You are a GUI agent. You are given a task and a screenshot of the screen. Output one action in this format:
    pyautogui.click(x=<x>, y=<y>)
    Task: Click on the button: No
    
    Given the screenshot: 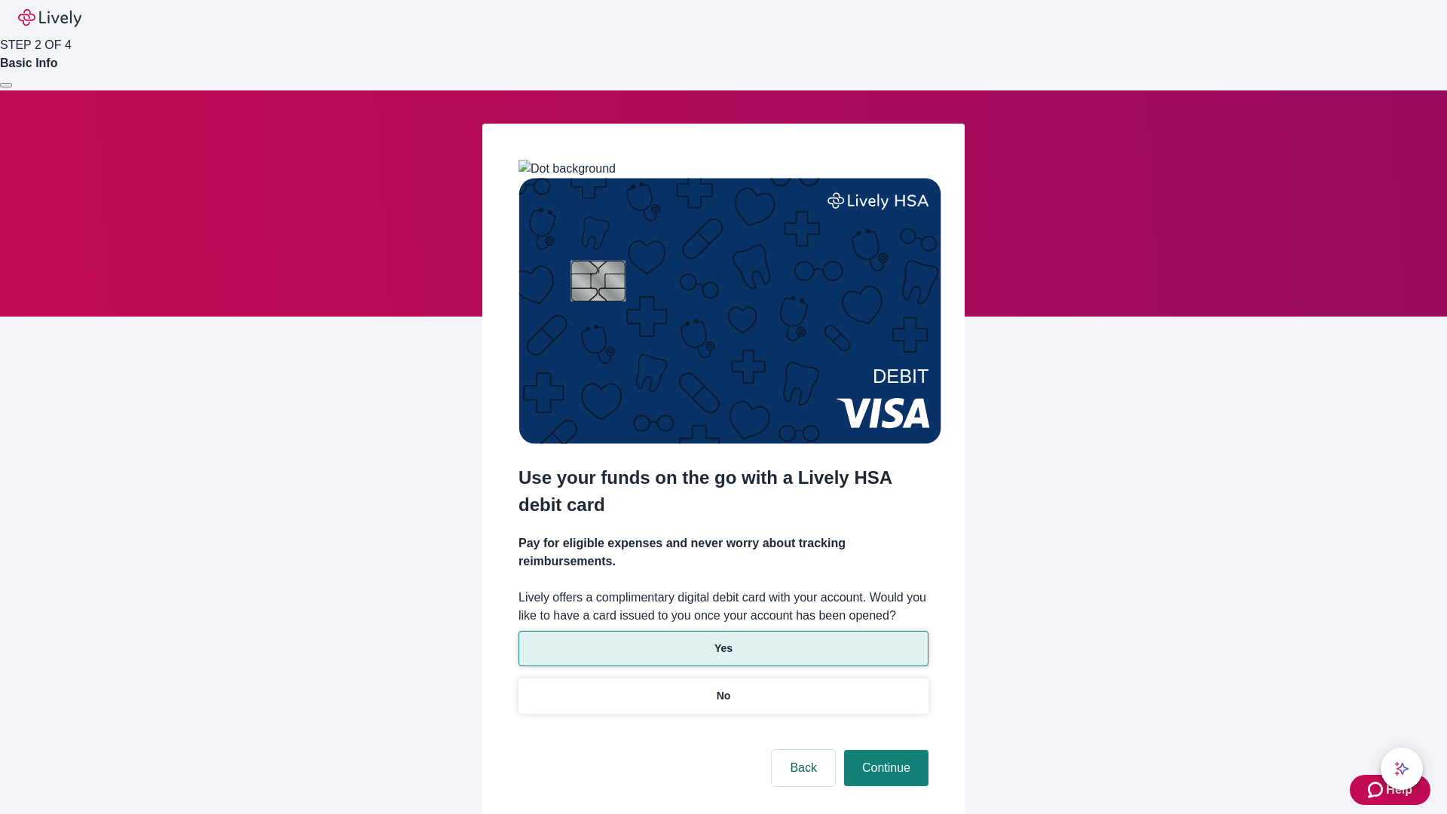 What is the action you would take?
    pyautogui.click(x=724, y=696)
    